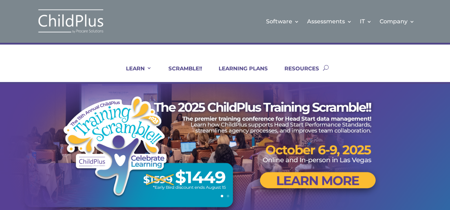  Describe the element at coordinates (283, 21) in the screenshot. I see `a: Software` at that location.